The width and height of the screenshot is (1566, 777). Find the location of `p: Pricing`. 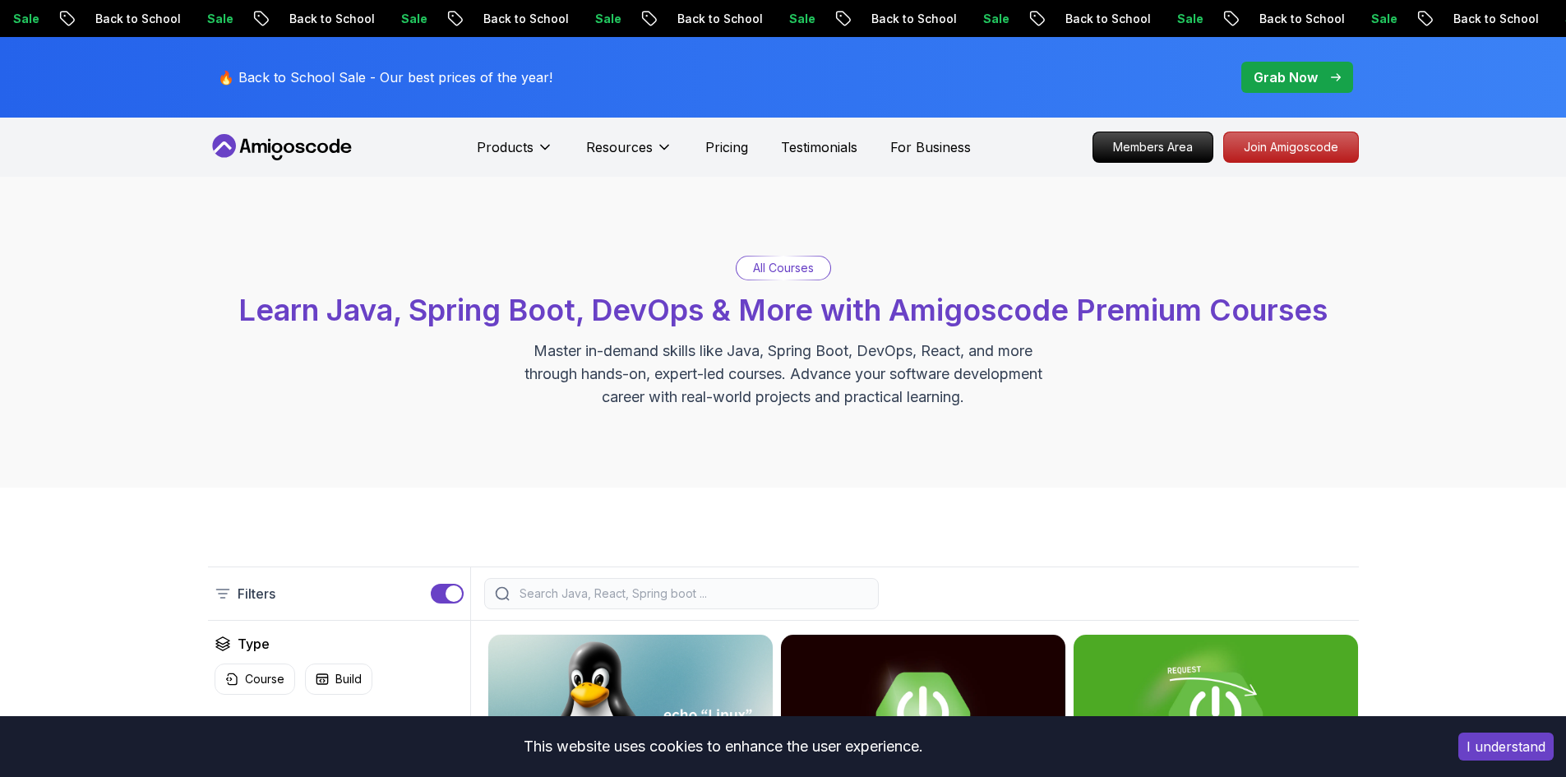

p: Pricing is located at coordinates (727, 147).